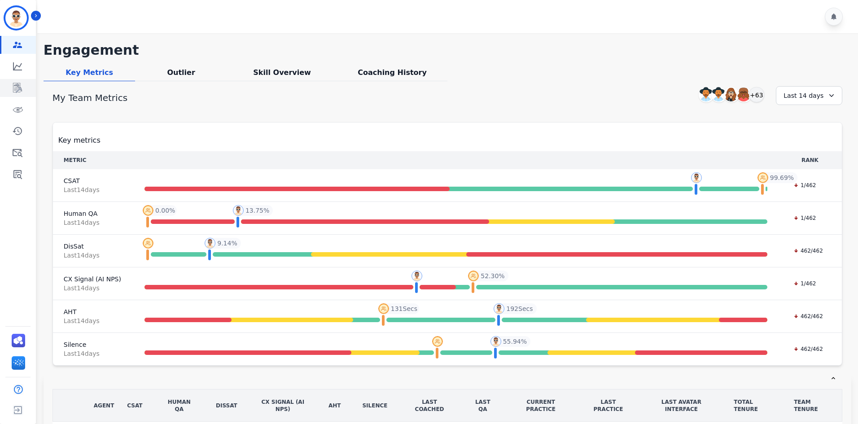  Describe the element at coordinates (92, 246) in the screenshot. I see `span: DisSat` at that location.